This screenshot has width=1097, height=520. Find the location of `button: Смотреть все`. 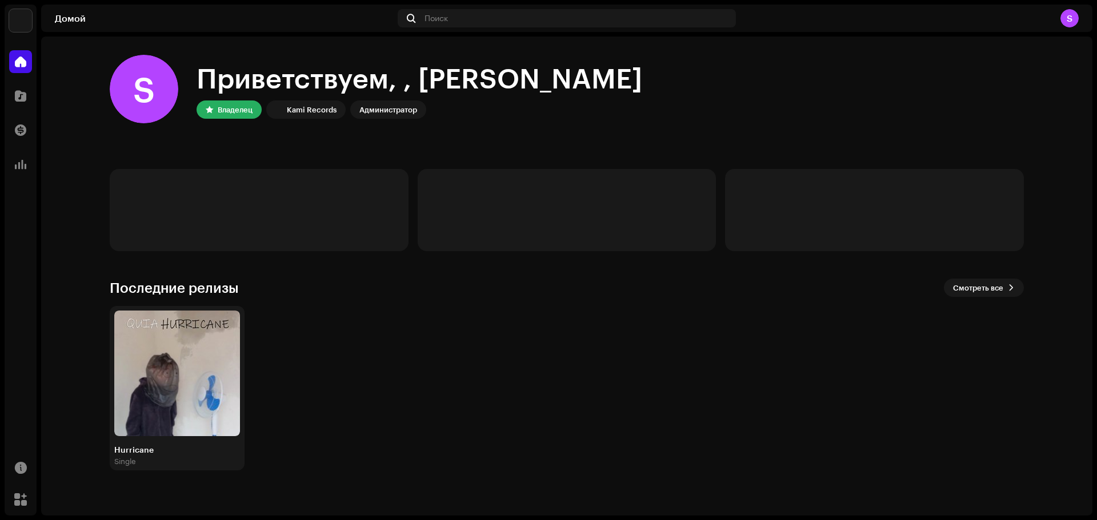

button: Смотреть все is located at coordinates (984, 288).